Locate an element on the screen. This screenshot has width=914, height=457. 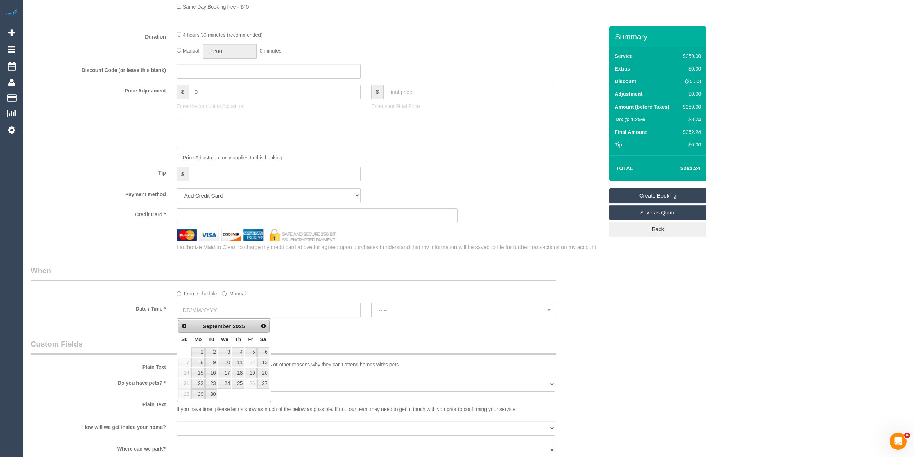
a: Next is located at coordinates (263, 326).